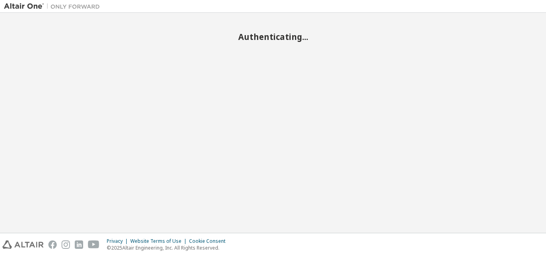 The height and width of the screenshot is (256, 546). I want to click on img: Altair One, so click(54, 6).